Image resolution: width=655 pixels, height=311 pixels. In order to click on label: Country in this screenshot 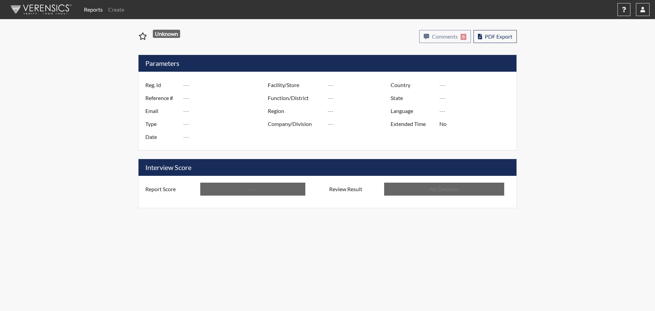, I will do `click(413, 85)`.